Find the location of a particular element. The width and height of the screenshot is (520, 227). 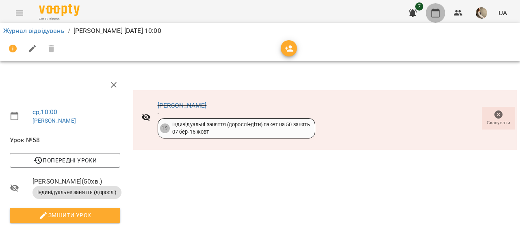

img: 3379ed1806cda47daa96bfcc4923c7ab.jpg is located at coordinates (481, 13).